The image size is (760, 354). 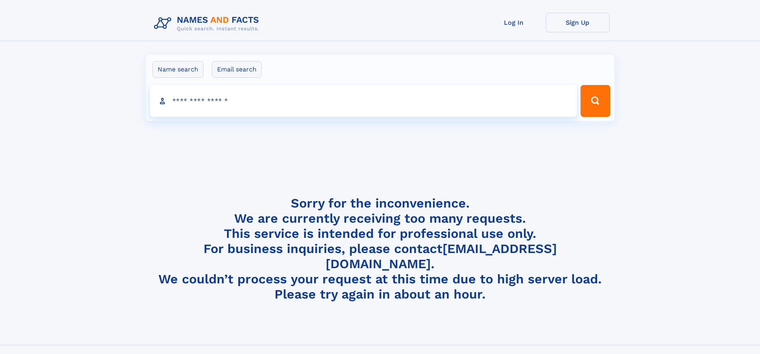 What do you see at coordinates (208, 24) in the screenshot?
I see `img: Logo Names and Facts` at bounding box center [208, 24].